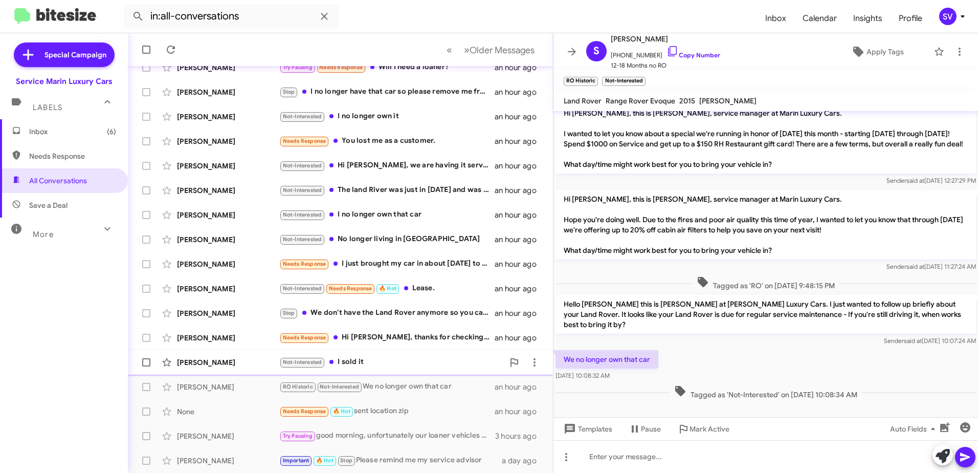 Image resolution: width=978 pixels, height=473 pixels. What do you see at coordinates (948, 16) in the screenshot?
I see `div: SV` at bounding box center [948, 16].